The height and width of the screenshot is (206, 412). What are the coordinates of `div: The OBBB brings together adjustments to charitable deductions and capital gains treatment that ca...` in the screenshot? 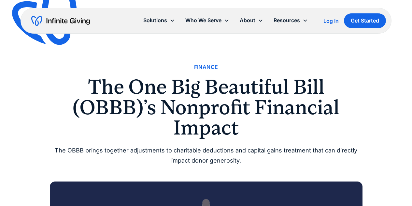 It's located at (206, 155).